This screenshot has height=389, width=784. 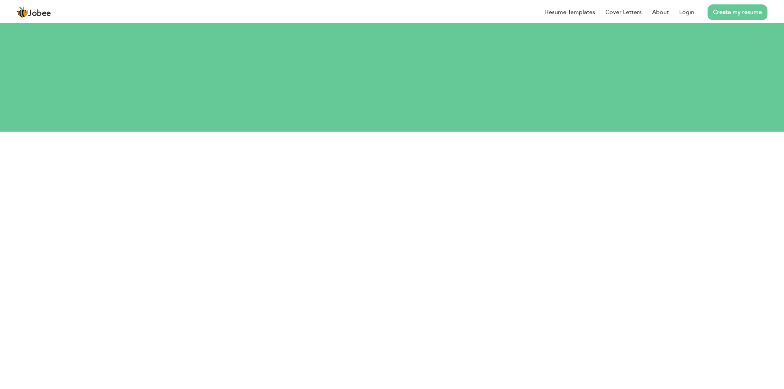 What do you see at coordinates (660, 12) in the screenshot?
I see `a: About` at bounding box center [660, 12].